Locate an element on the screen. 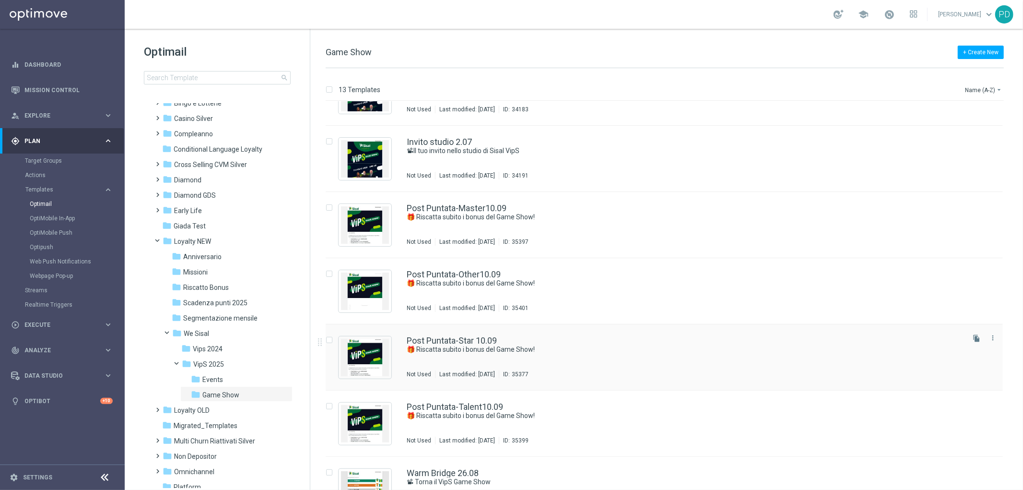 The height and width of the screenshot is (490, 1023). span: Execute is located at coordinates (64, 325).